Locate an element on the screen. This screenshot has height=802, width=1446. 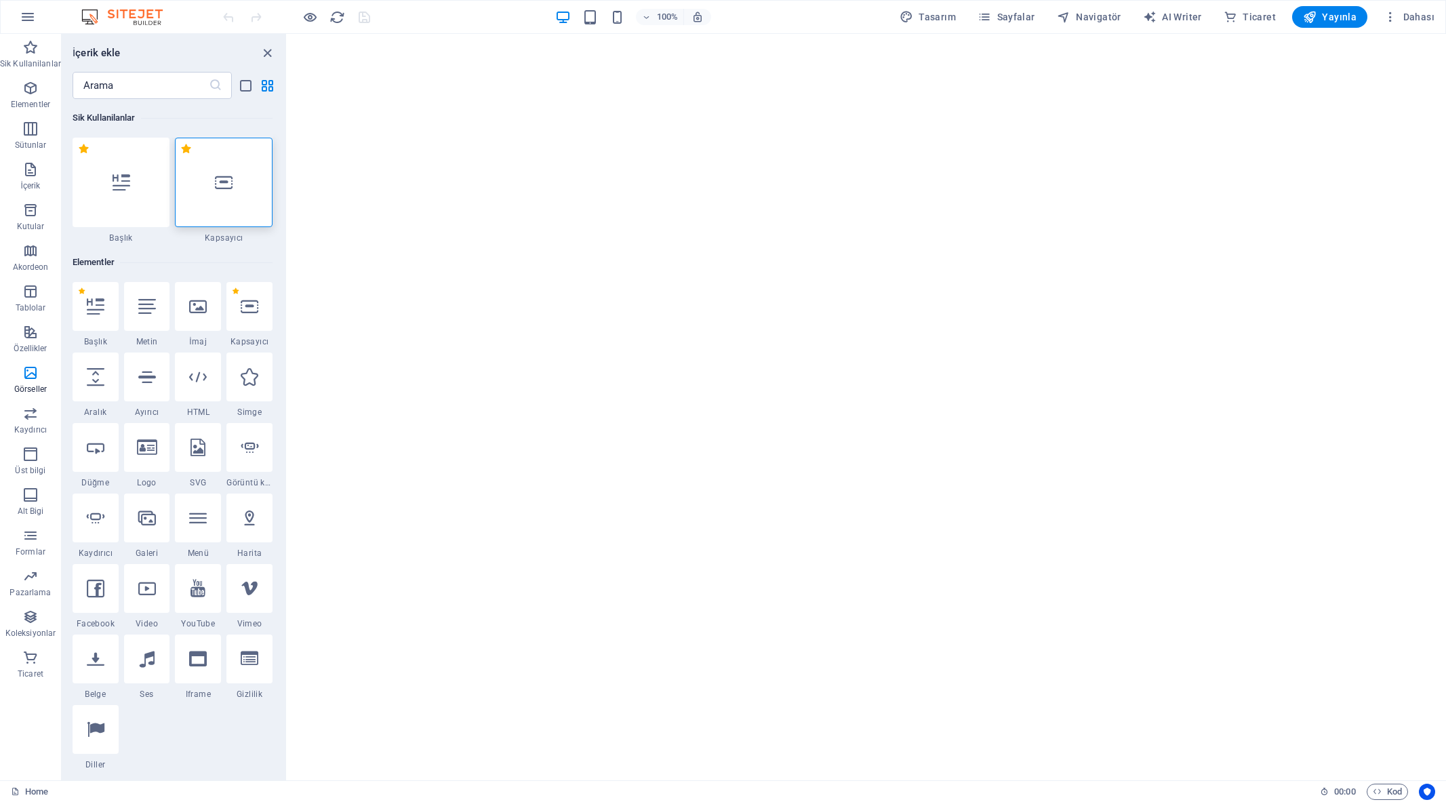
div: İmaj is located at coordinates (198, 315).